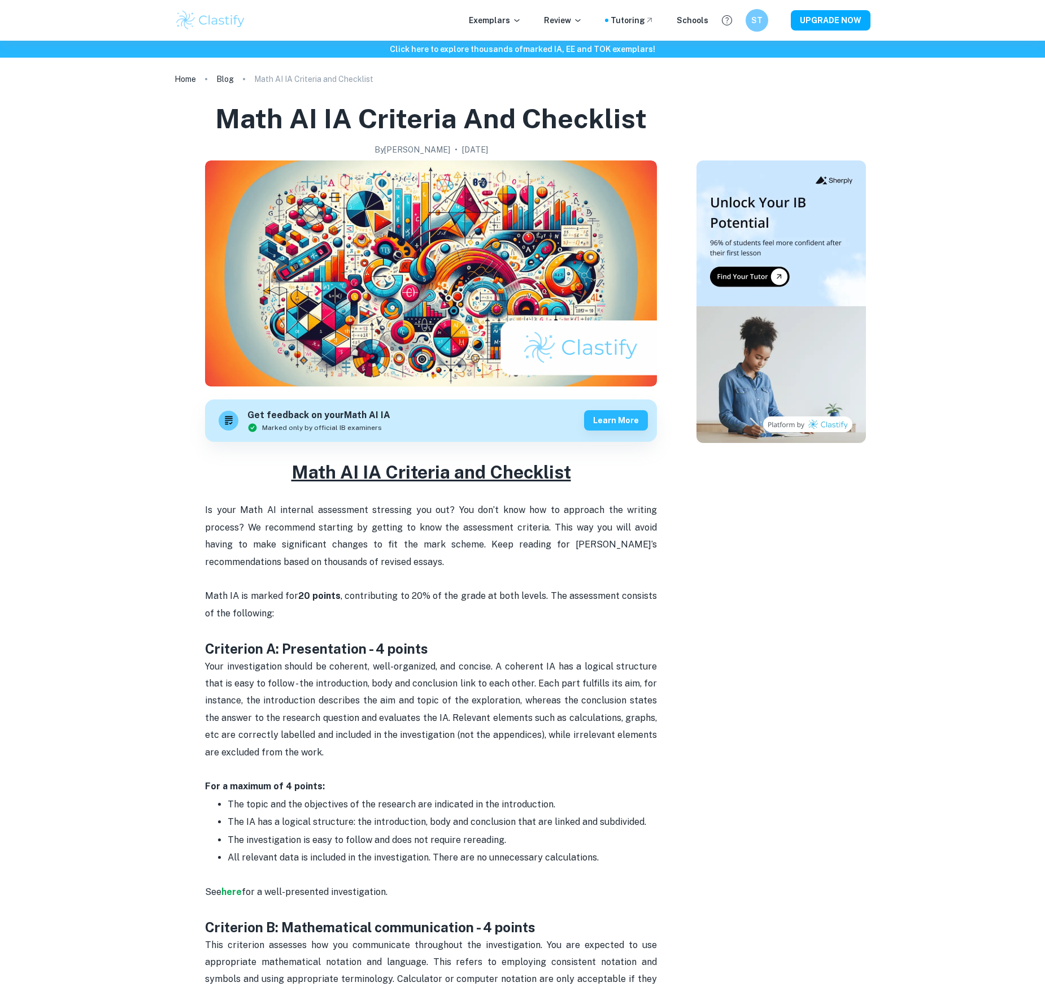 The width and height of the screenshot is (1045, 991). What do you see at coordinates (316, 649) in the screenshot?
I see `strong: Criterion A: Presentation - 4 points` at bounding box center [316, 649].